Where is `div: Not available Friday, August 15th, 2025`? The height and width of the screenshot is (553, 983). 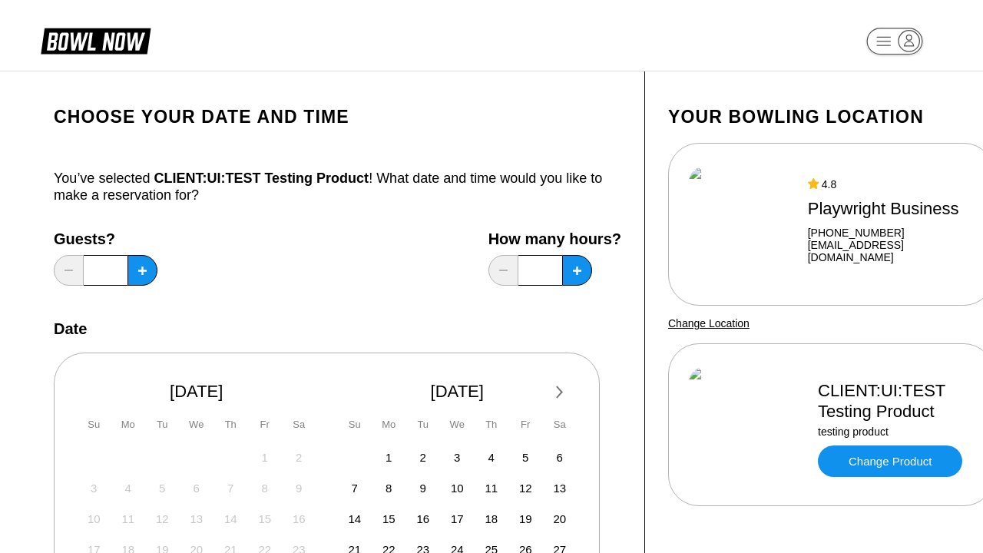 div: Not available Friday, August 15th, 2025 is located at coordinates (264, 518).